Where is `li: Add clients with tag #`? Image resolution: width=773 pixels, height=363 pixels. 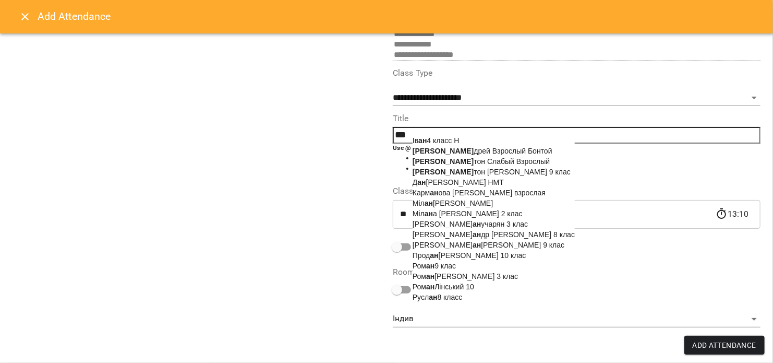
li: Add clients with tag # is located at coordinates (587, 169).